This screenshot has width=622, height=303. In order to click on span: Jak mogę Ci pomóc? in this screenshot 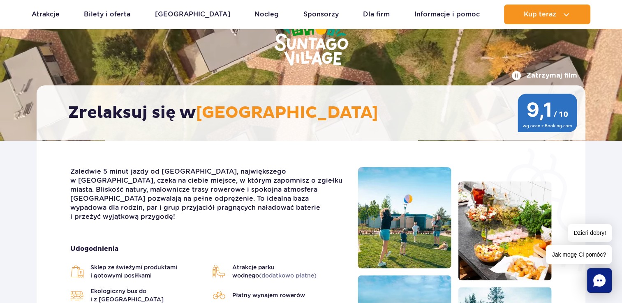, I will do `click(578, 255)`.